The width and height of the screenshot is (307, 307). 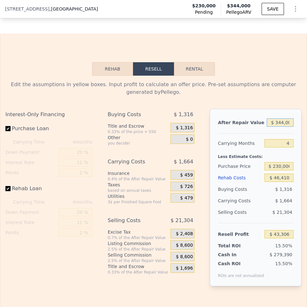 I want to click on label: Purchase Loan, so click(x=31, y=129).